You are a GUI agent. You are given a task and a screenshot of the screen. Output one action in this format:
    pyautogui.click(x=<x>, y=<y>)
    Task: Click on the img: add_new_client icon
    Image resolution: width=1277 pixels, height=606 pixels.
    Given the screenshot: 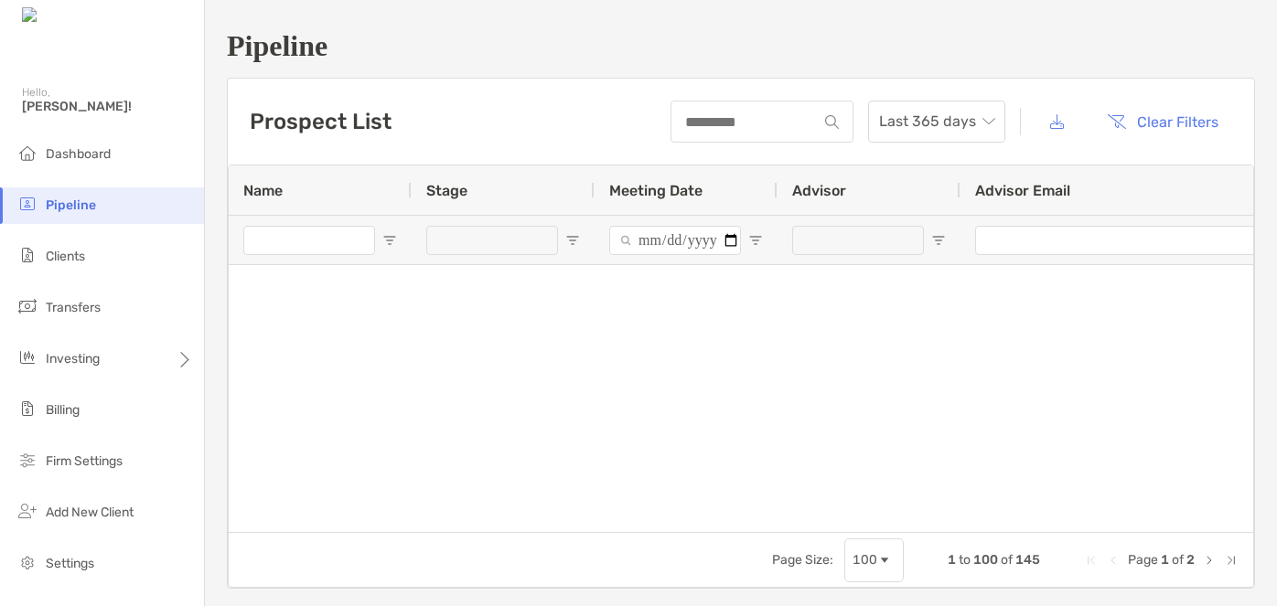 What is the action you would take?
    pyautogui.click(x=27, y=511)
    